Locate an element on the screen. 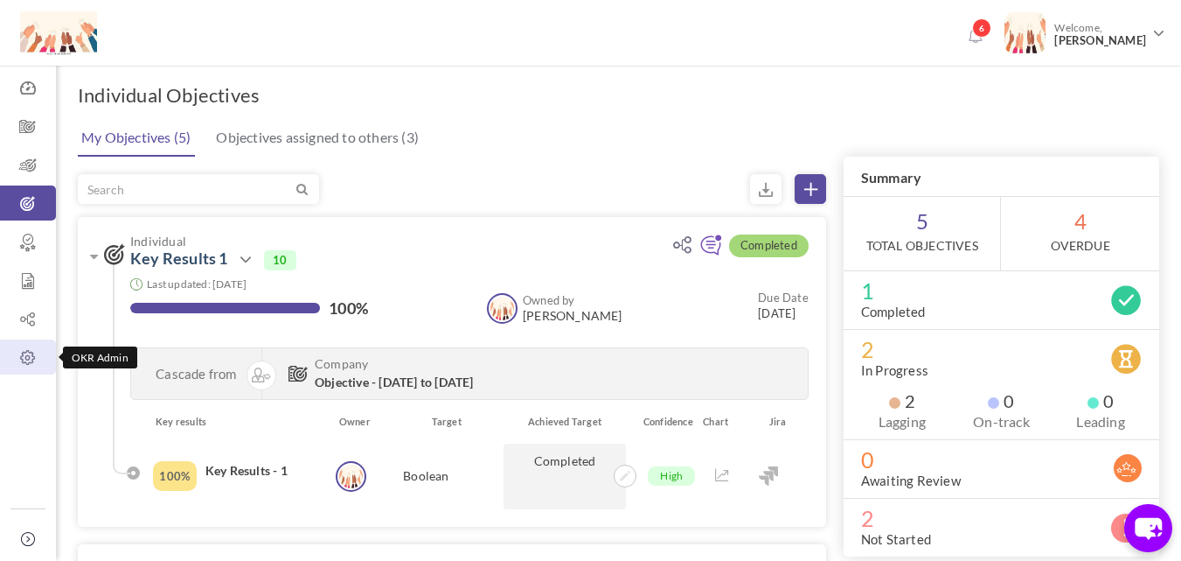 Image resolution: width=1181 pixels, height=561 pixels. span: Welcome, is located at coordinates (1098, 34).